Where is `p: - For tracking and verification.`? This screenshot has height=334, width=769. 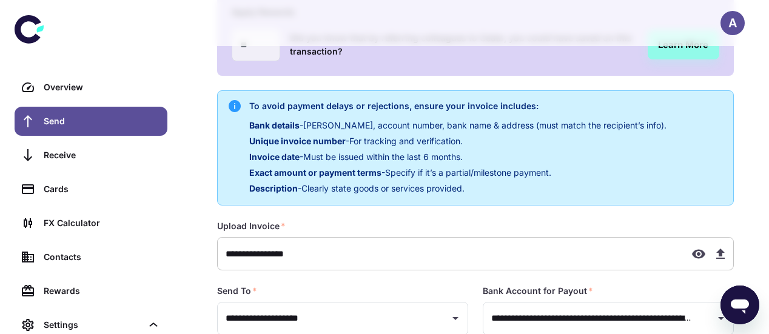
p: - For tracking and verification. is located at coordinates (458, 141).